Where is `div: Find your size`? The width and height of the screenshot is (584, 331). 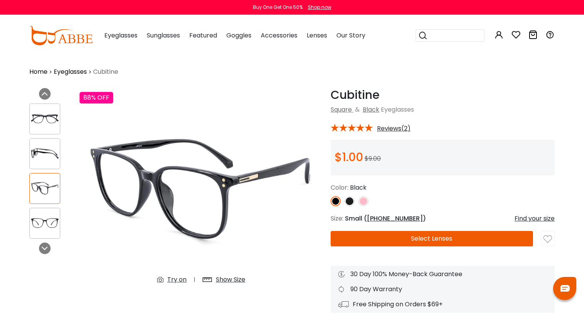
div: Find your size is located at coordinates (535, 219).